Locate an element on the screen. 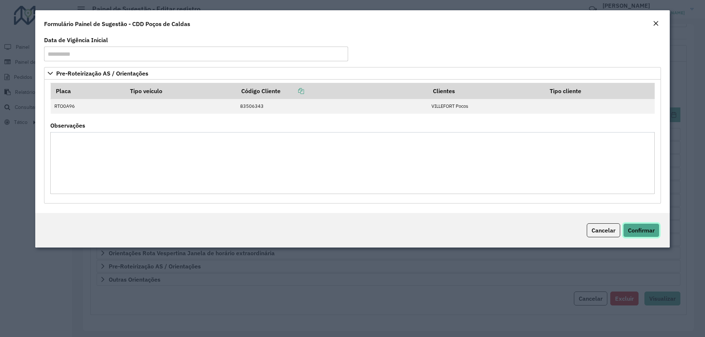  td: RTO0A96 is located at coordinates (88, 106).